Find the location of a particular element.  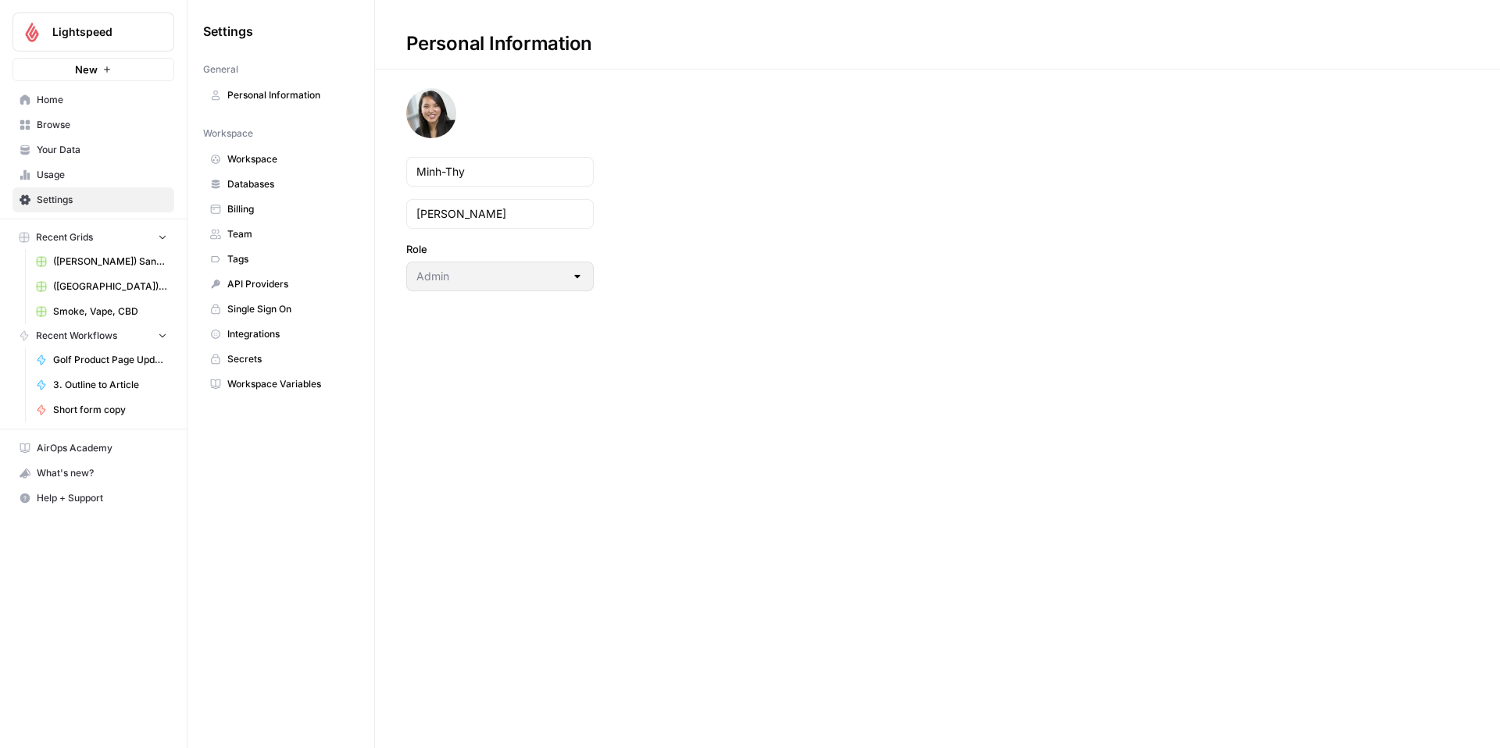

a: Golf Product Page Update is located at coordinates (102, 360).